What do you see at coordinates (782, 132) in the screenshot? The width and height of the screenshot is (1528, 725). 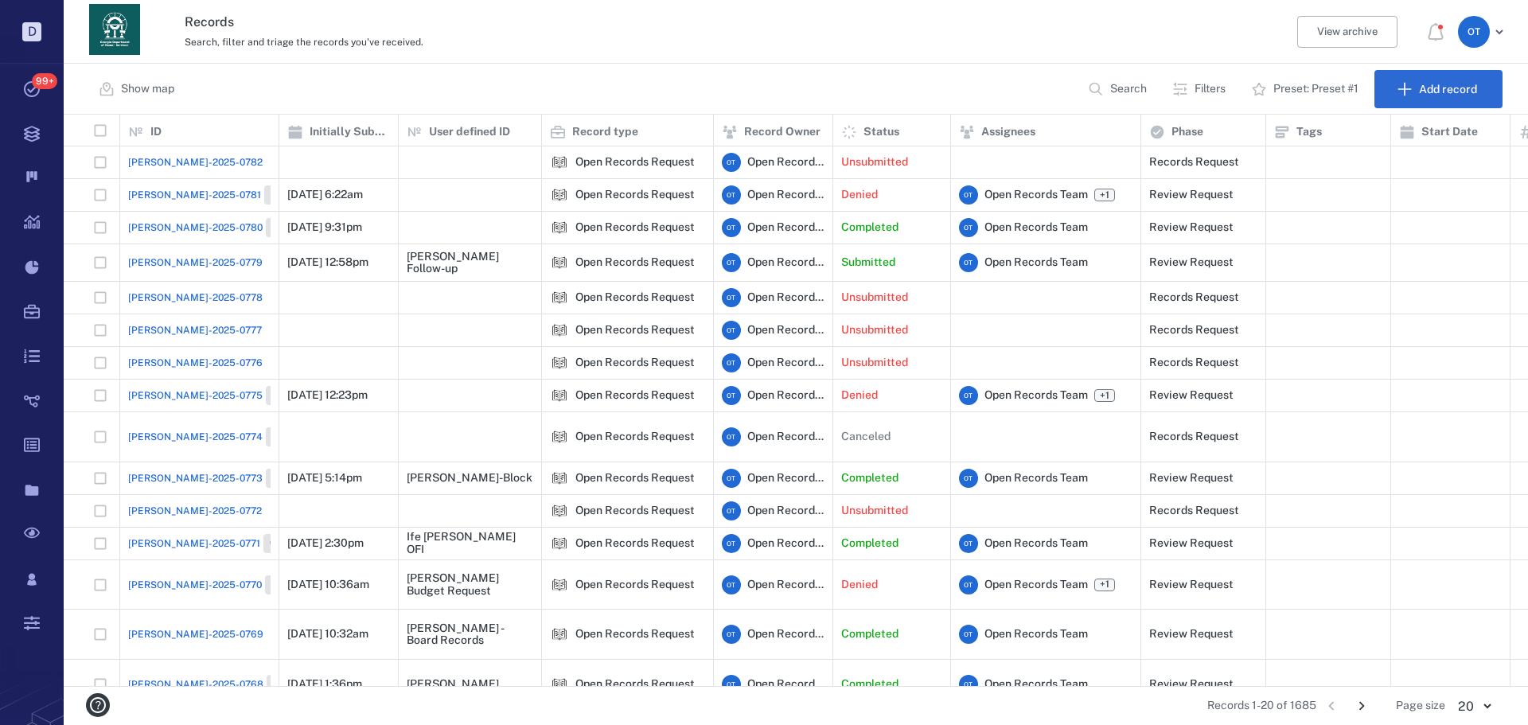 I see `p: Record Owner` at bounding box center [782, 132].